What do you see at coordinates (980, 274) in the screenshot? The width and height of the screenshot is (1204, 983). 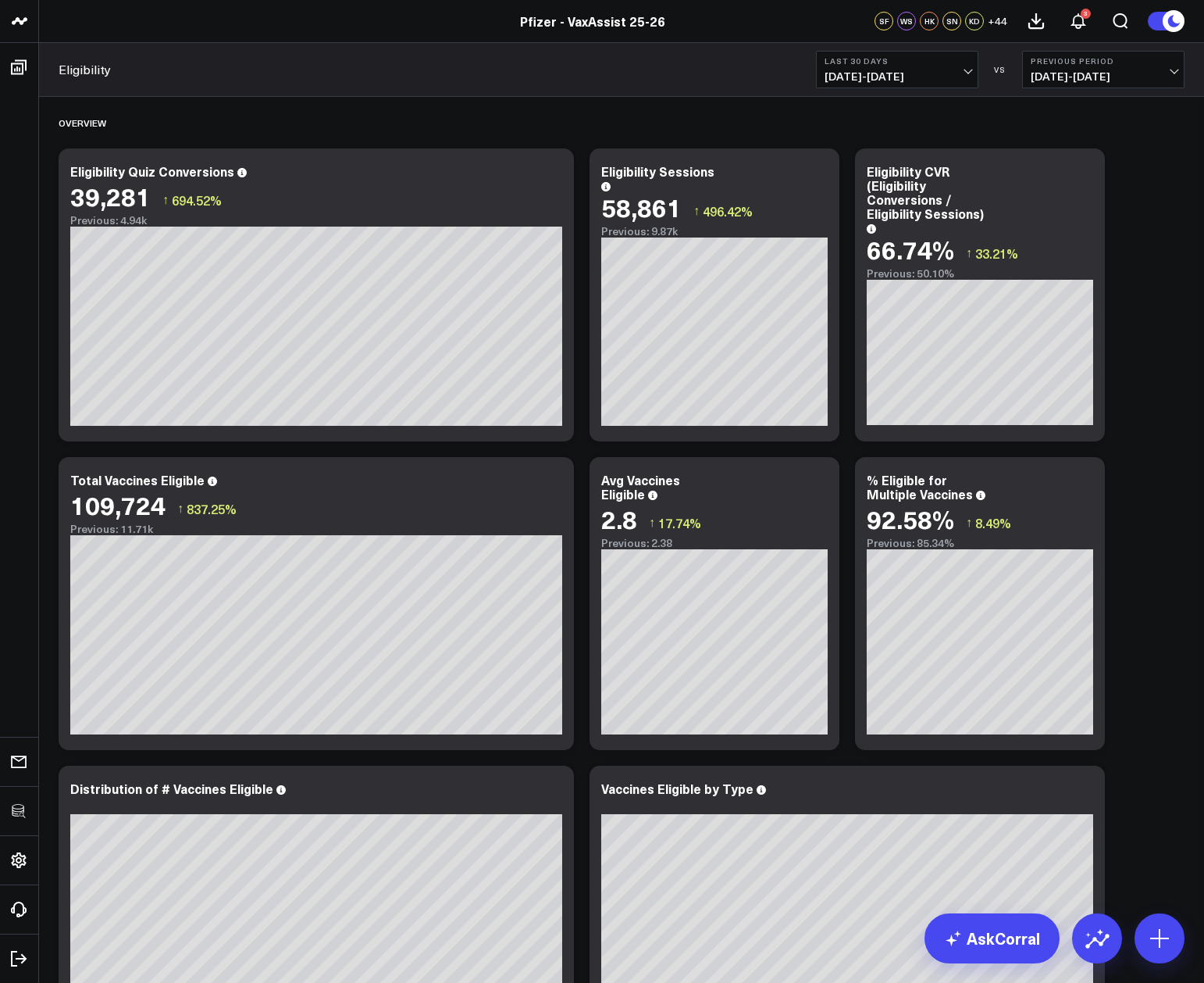 I see `div: Previous: 50.10%` at bounding box center [980, 274].